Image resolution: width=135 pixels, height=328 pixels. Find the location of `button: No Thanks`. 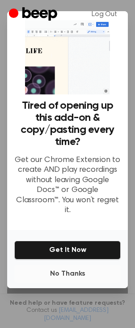

button: No Thanks is located at coordinates (67, 274).